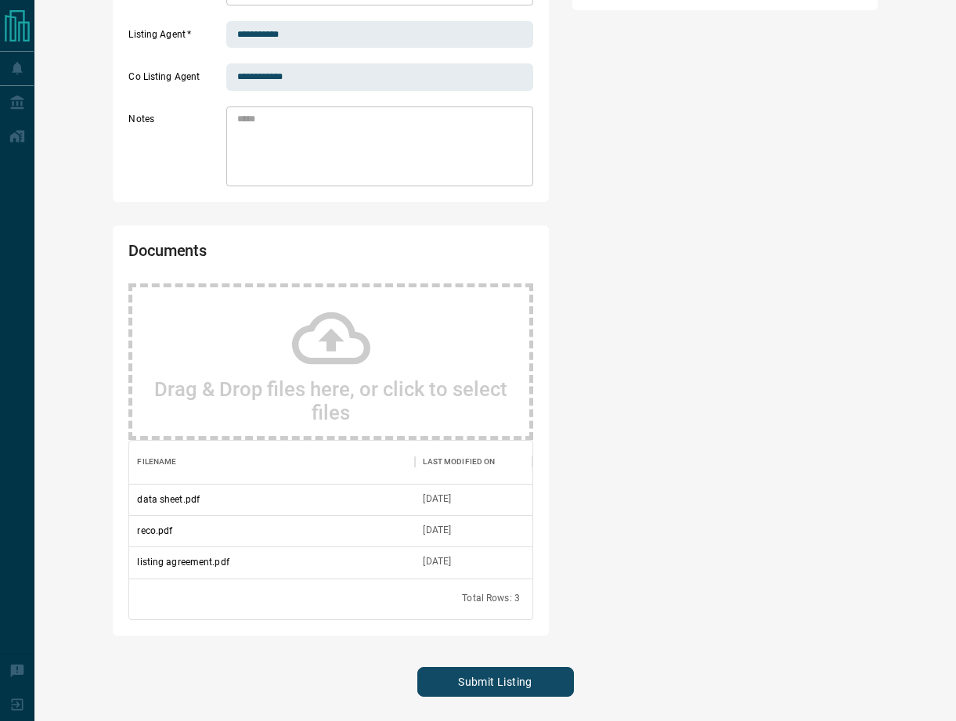 This screenshot has height=721, width=956. I want to click on label: Listing Agent, so click(175, 38).